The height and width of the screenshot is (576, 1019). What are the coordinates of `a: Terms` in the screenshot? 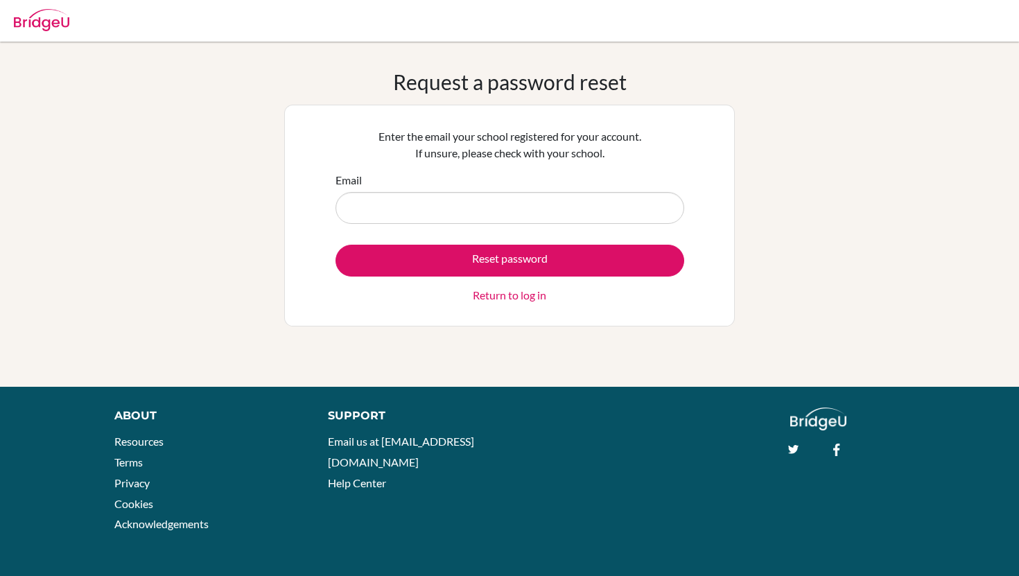 It's located at (128, 462).